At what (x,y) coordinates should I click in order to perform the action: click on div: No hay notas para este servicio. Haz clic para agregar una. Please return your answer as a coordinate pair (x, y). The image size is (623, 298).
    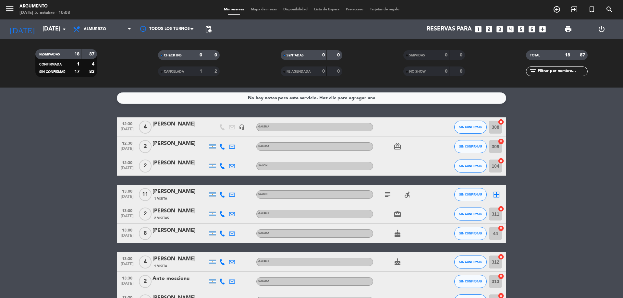
    Looking at the image, I should click on (312, 98).